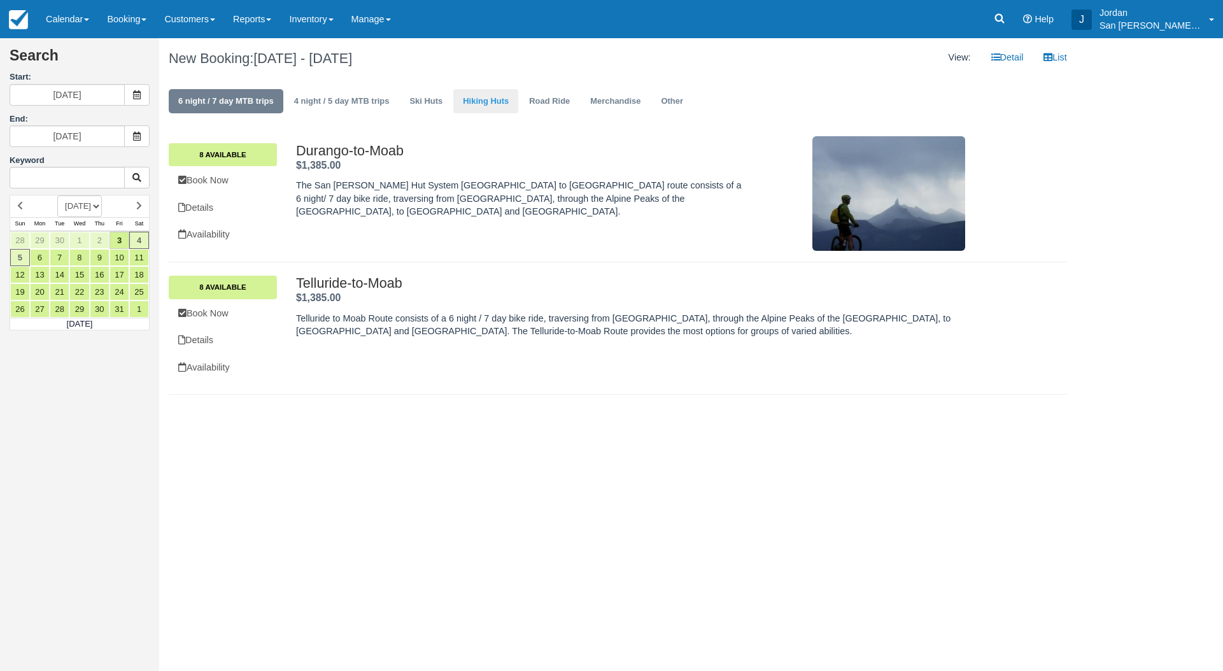 This screenshot has width=1223, height=671. I want to click on th: Wed, so click(79, 224).